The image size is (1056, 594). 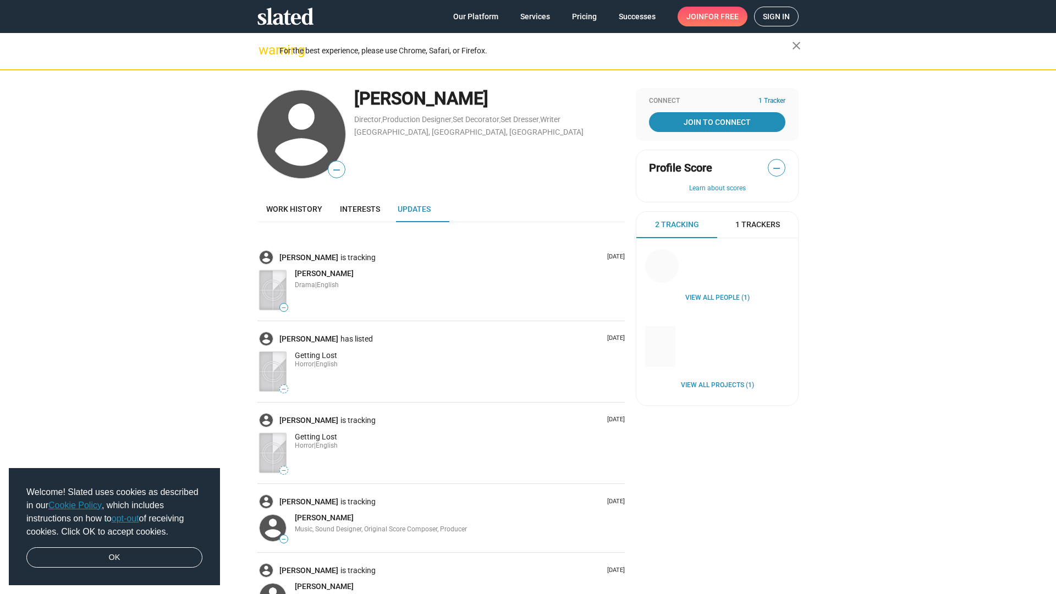 I want to click on span: 1 Trackers, so click(x=757, y=224).